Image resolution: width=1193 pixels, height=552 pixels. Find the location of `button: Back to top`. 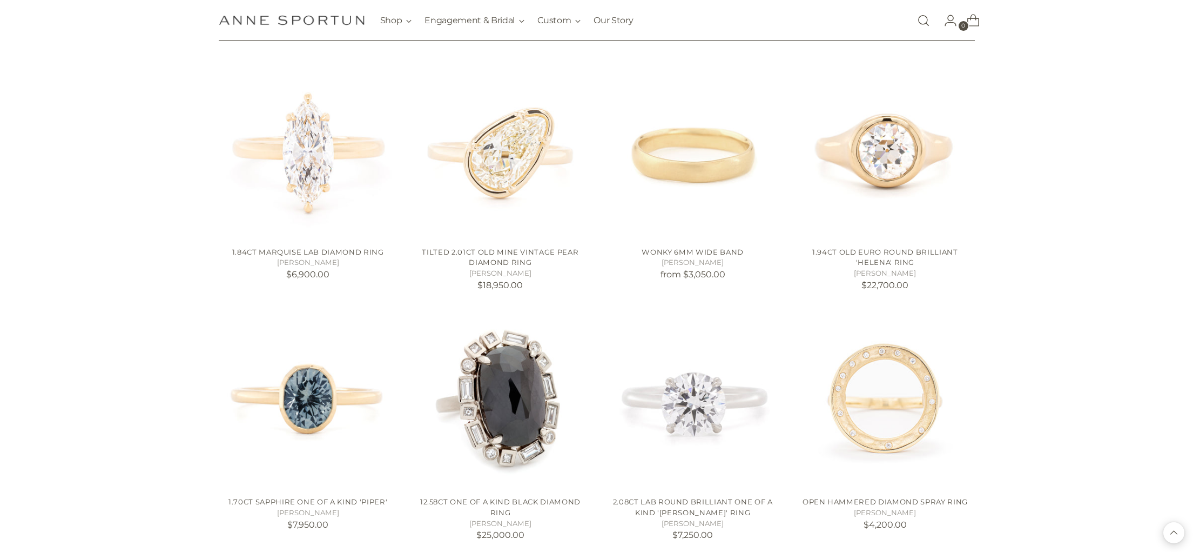

button: Back to top is located at coordinates (1174, 532).